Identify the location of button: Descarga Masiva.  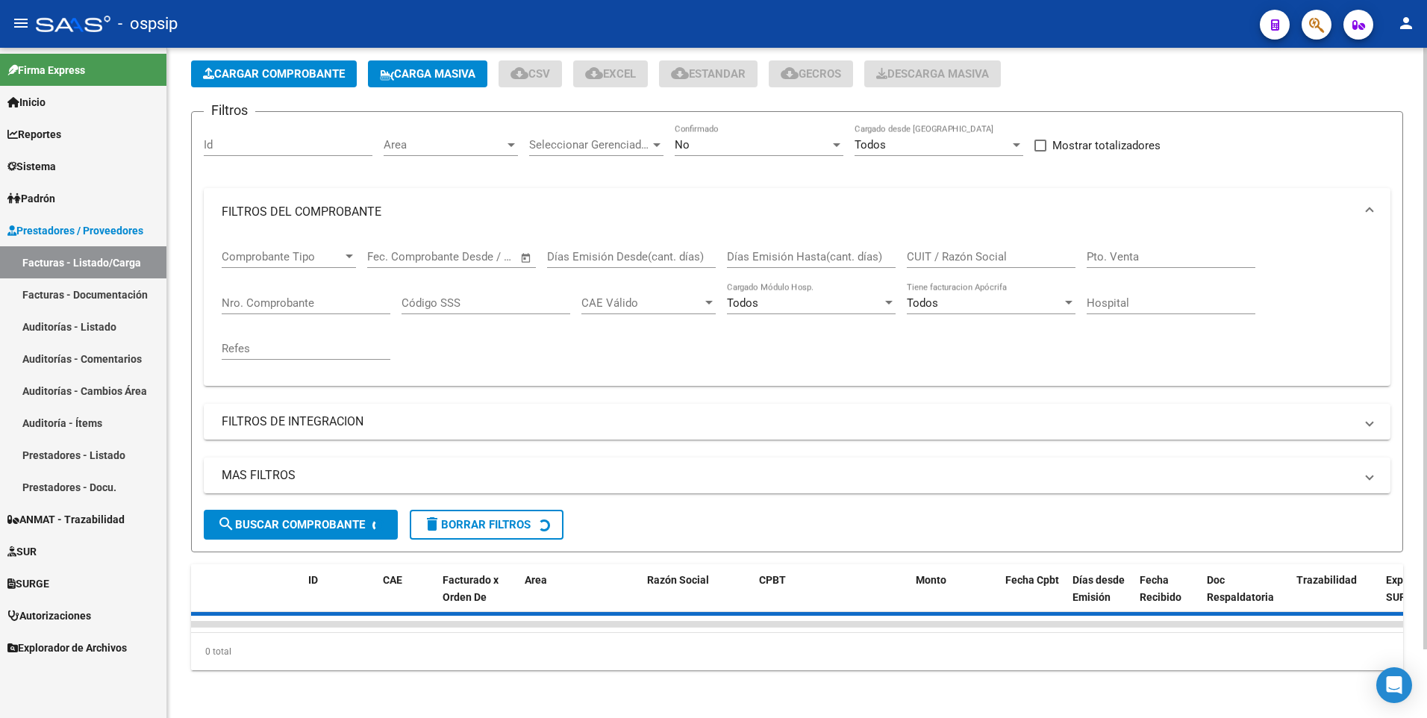
(932, 74).